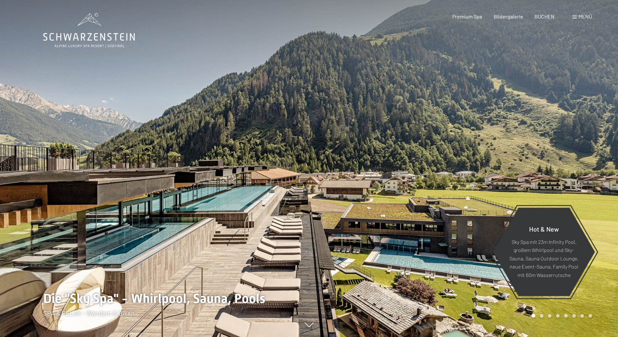 Image resolution: width=618 pixels, height=337 pixels. What do you see at coordinates (590, 316) in the screenshot?
I see `div: Carousel Page 8` at bounding box center [590, 316].